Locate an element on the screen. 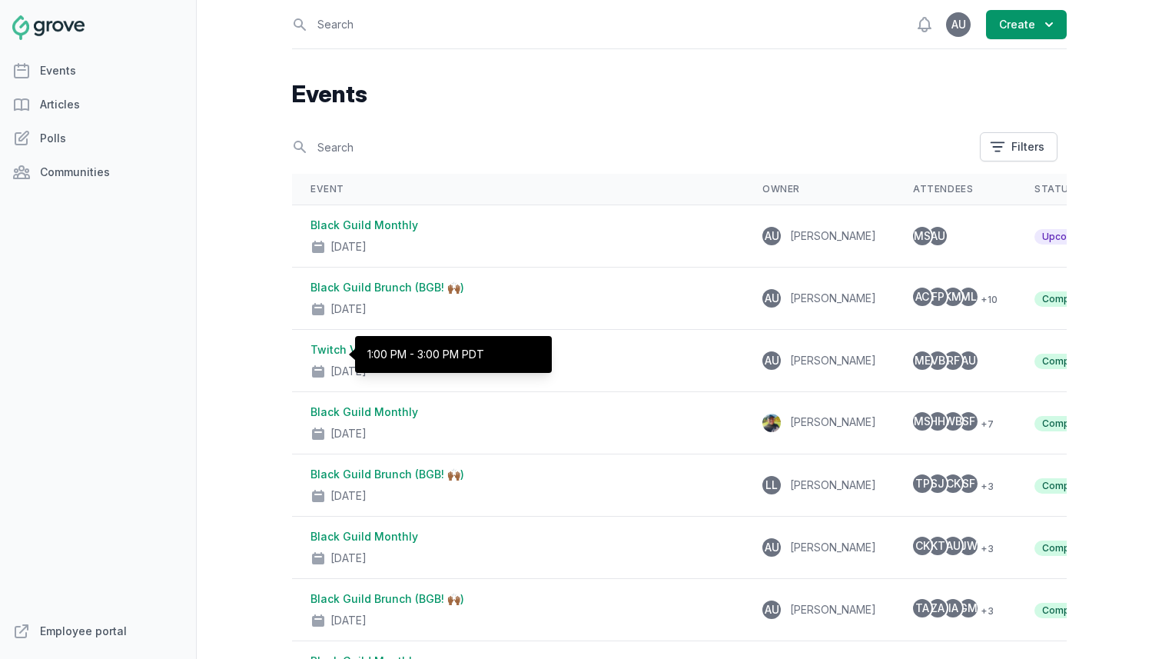  span: ML is located at coordinates (968, 297).